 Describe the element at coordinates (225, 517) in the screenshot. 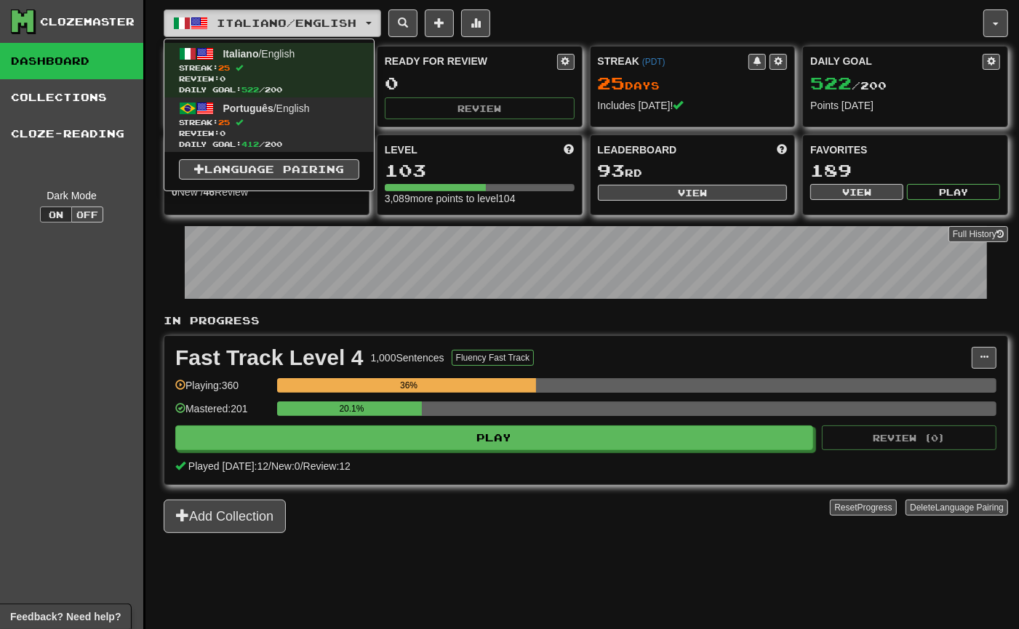

I see `button: Add Collection` at that location.